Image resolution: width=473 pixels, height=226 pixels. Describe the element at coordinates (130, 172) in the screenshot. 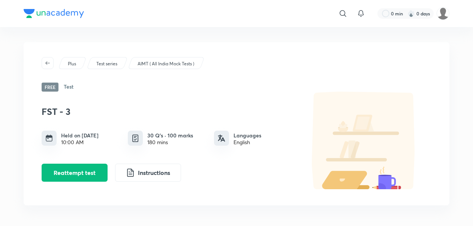

I see `img: instruction` at that location.